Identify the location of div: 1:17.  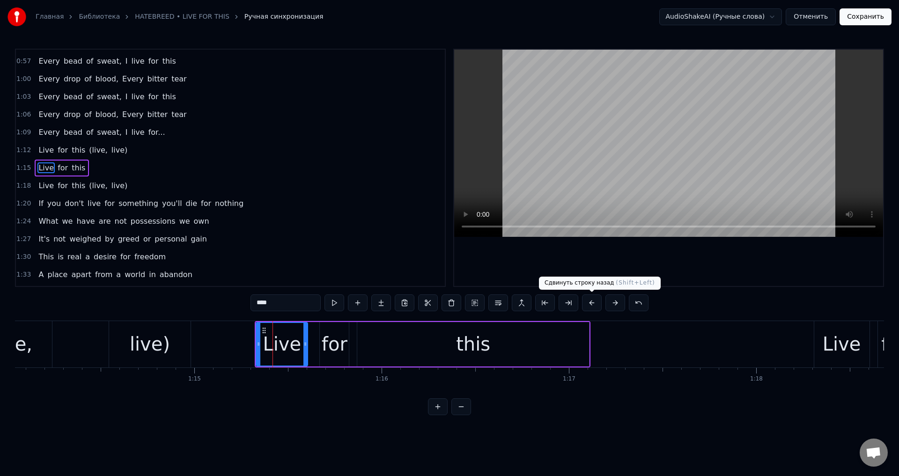
(569, 379).